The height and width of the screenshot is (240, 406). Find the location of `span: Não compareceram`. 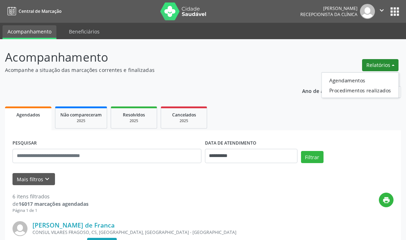

span: Não compareceram is located at coordinates (81, 115).